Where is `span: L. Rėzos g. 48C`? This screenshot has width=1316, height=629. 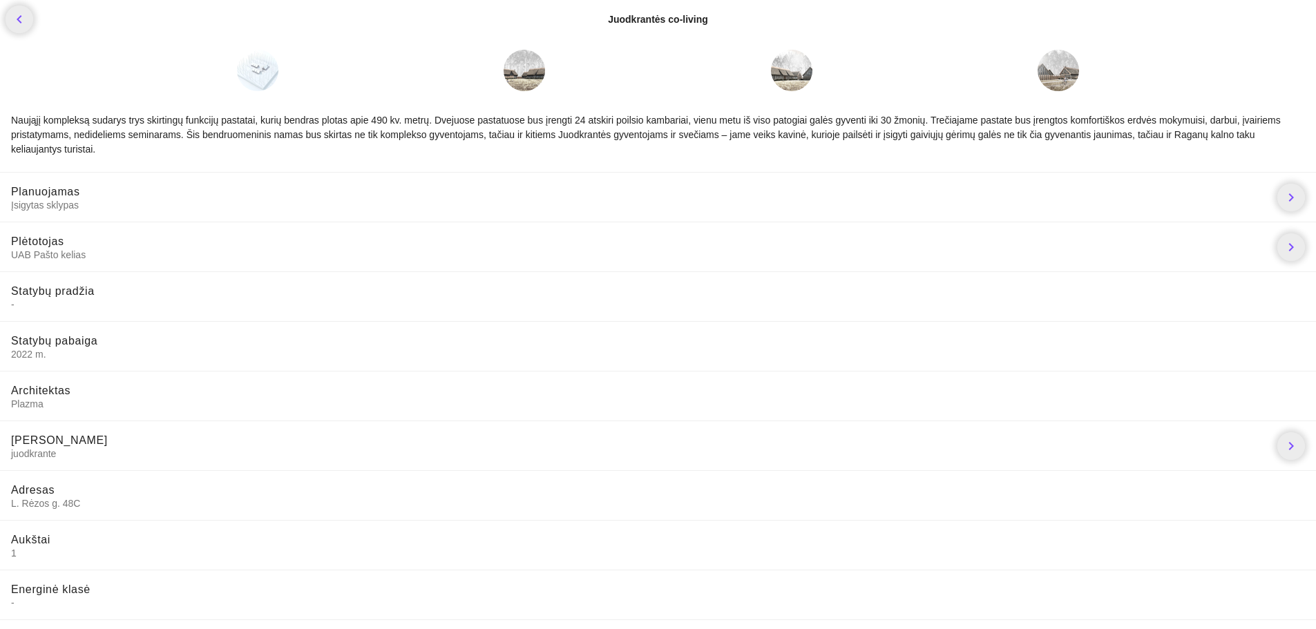 span: L. Rėzos g. 48C is located at coordinates (658, 504).